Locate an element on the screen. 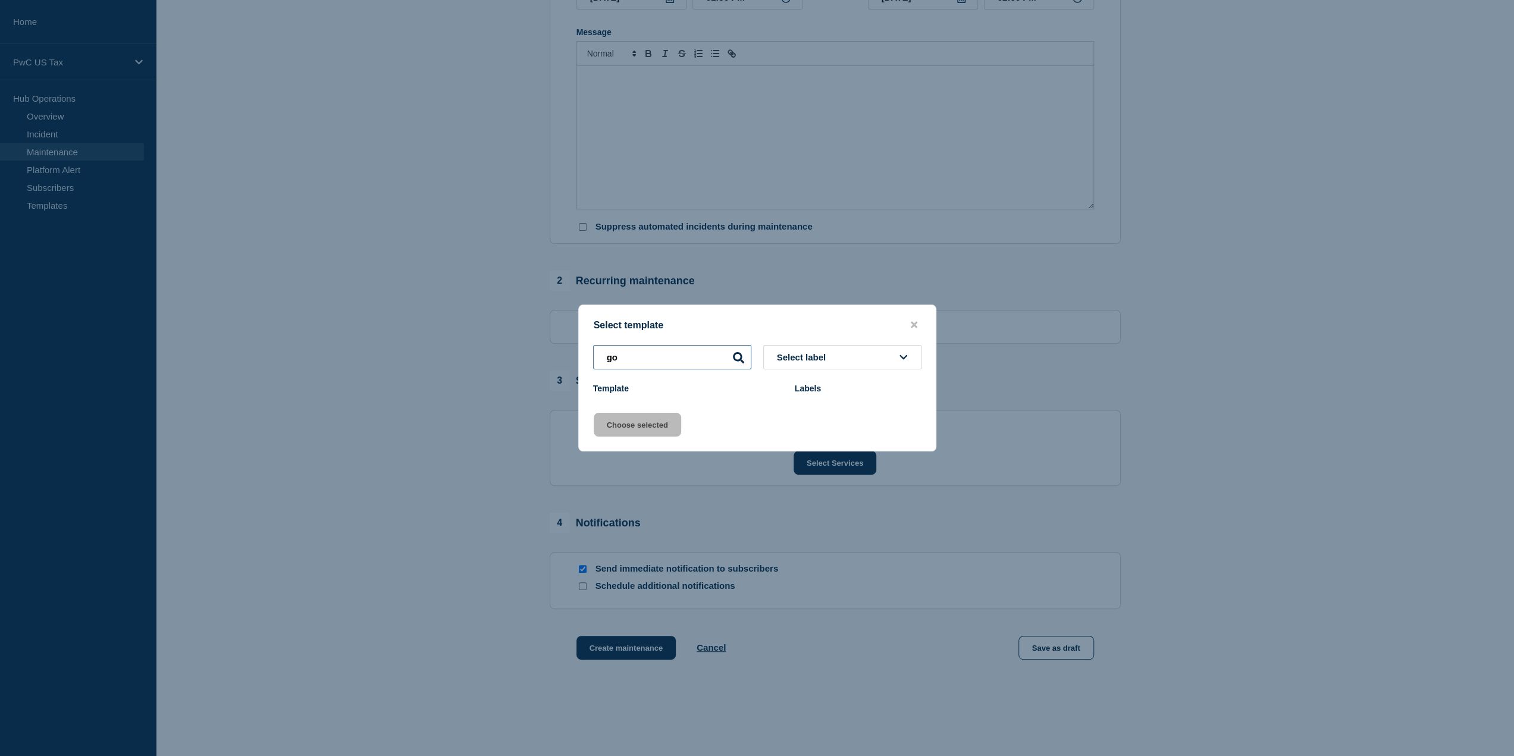 The width and height of the screenshot is (1514, 756). button: close button is located at coordinates (914, 325).